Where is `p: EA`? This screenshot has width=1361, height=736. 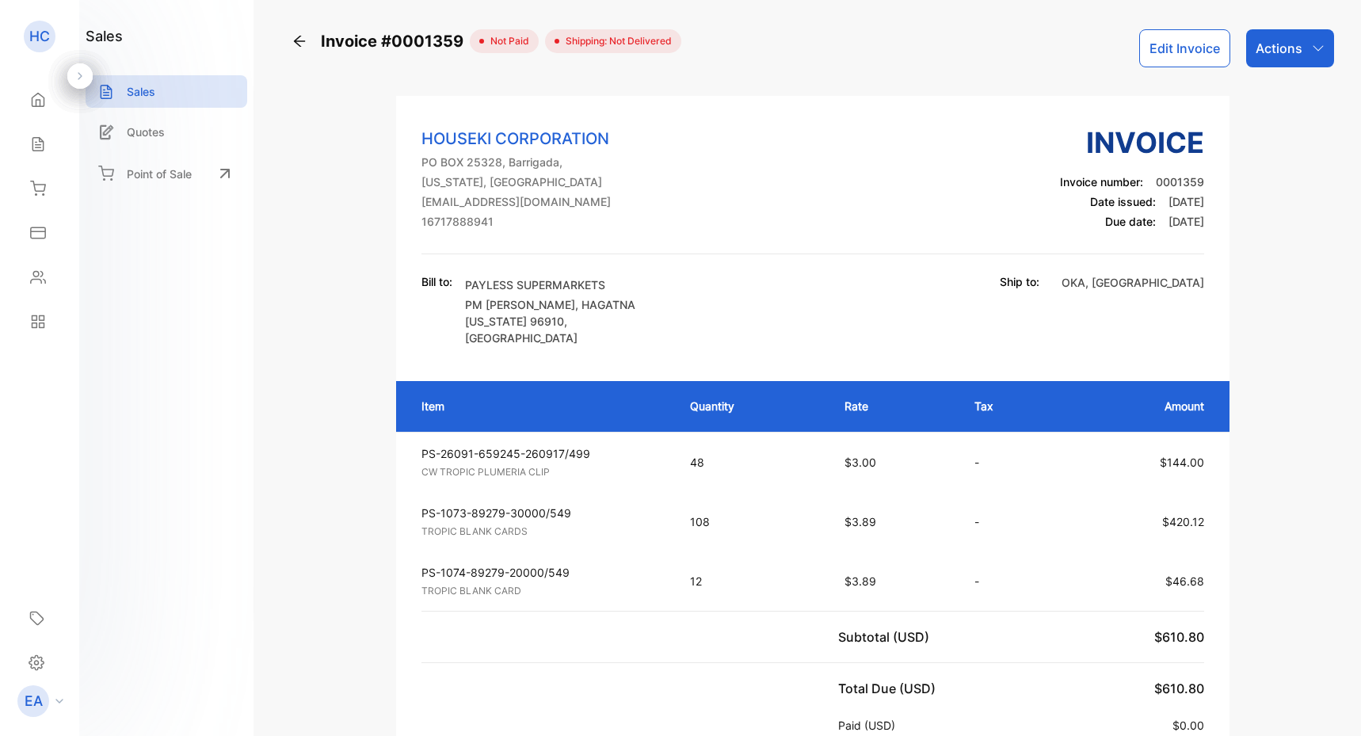
p: EA is located at coordinates (33, 701).